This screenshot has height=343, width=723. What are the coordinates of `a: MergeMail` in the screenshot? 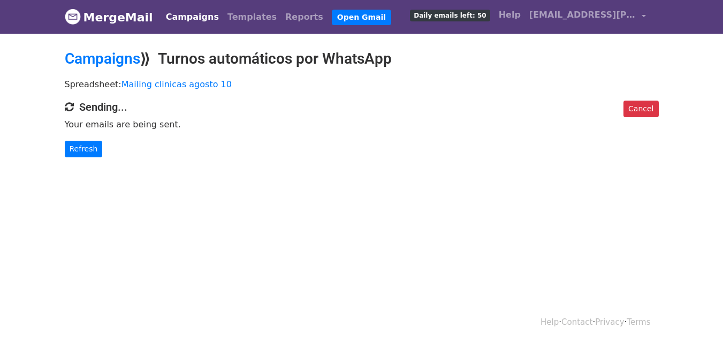 It's located at (109, 17).